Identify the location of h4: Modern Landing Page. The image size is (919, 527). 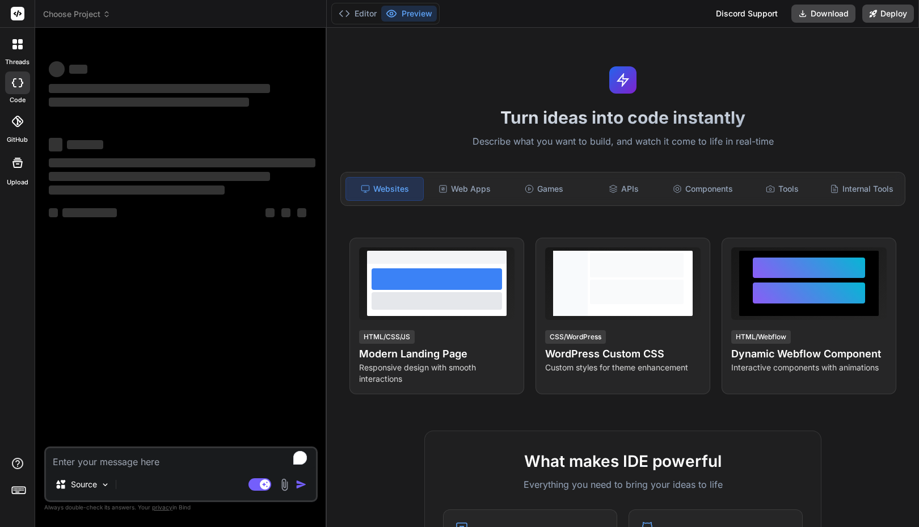
(437, 354).